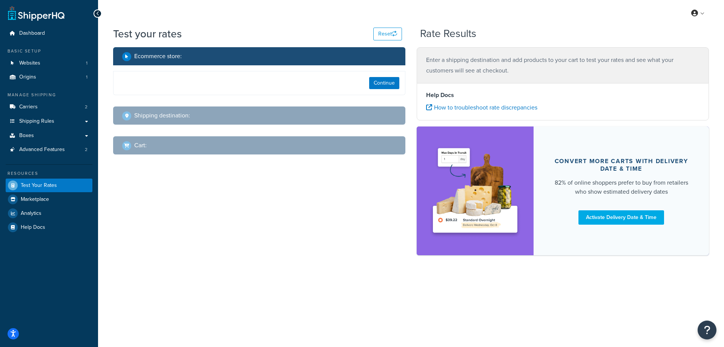 This screenshot has height=347, width=724. I want to click on span: Dashboard, so click(32, 33).